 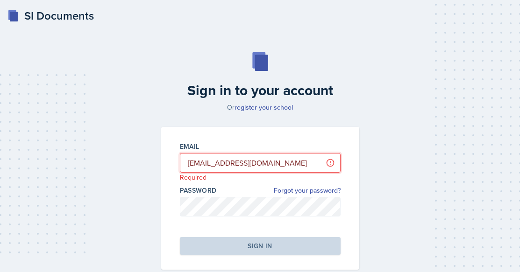 What do you see at coordinates (260, 177) in the screenshot?
I see `p: Required` at bounding box center [260, 177].